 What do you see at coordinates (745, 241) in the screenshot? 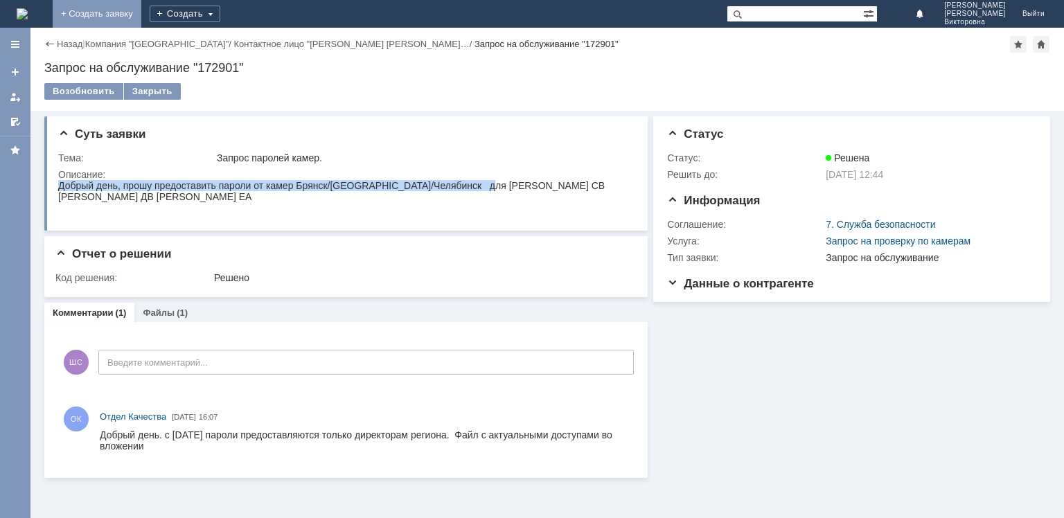
I see `div: Услуга:` at bounding box center [745, 241].